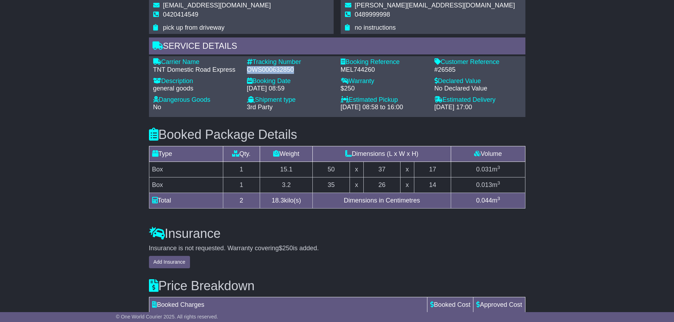 Image resolution: width=674 pixels, height=322 pixels. What do you see at coordinates (382, 169) in the screenshot?
I see `td: 37` at bounding box center [382, 169].